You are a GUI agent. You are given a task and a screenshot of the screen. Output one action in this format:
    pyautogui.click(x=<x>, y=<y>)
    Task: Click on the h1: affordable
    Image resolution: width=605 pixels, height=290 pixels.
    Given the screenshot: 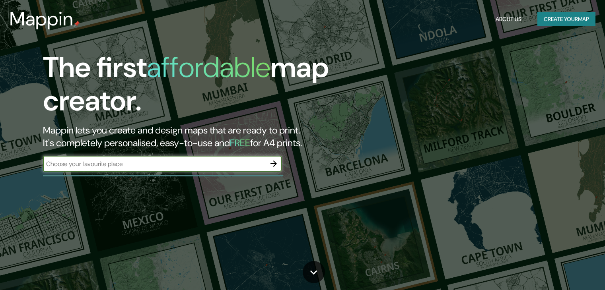 What is the action you would take?
    pyautogui.click(x=208, y=67)
    